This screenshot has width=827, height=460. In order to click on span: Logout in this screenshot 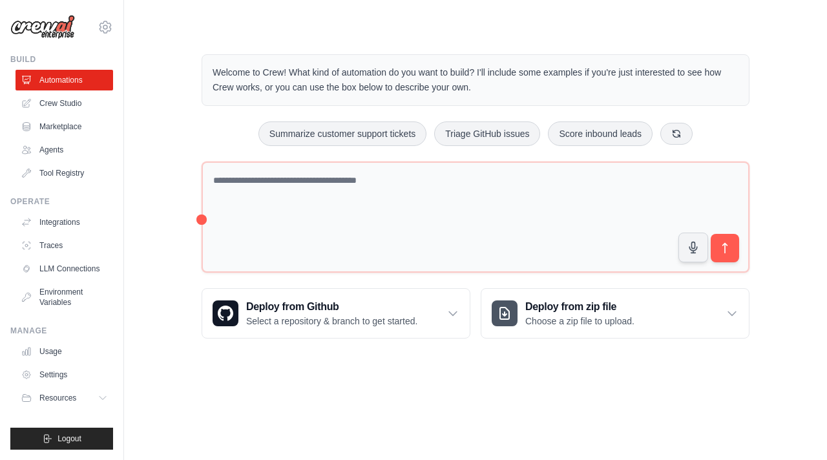, I will do `click(69, 439)`.